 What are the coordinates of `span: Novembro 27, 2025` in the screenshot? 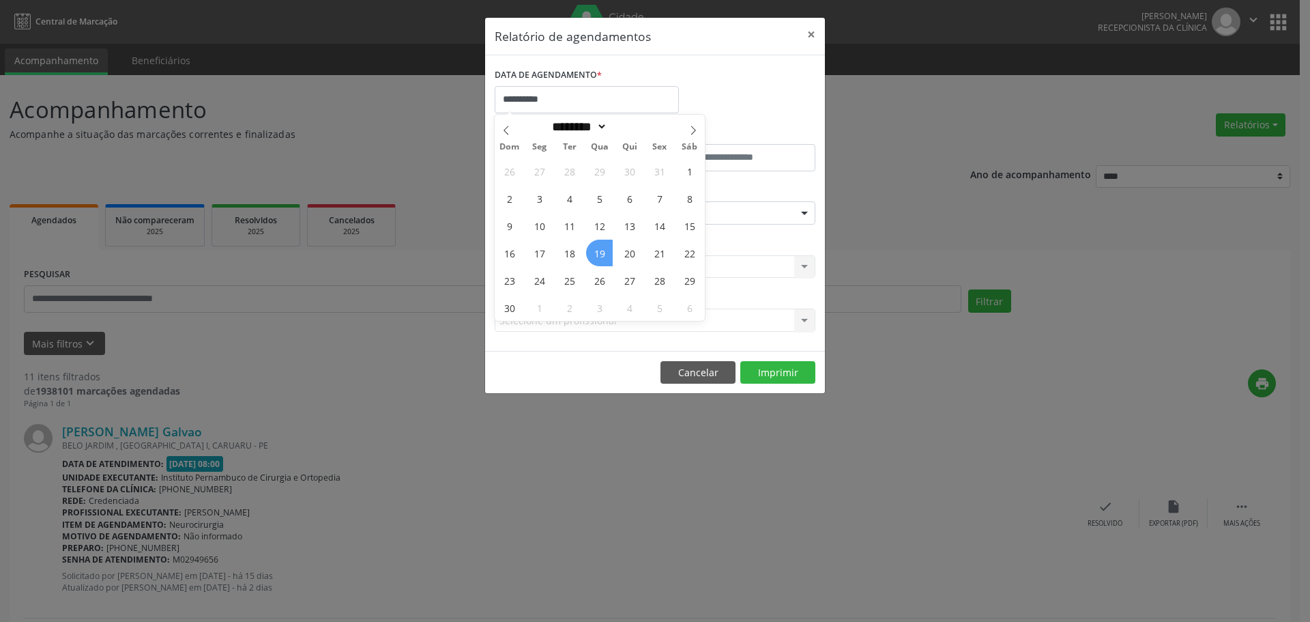 It's located at (629, 280).